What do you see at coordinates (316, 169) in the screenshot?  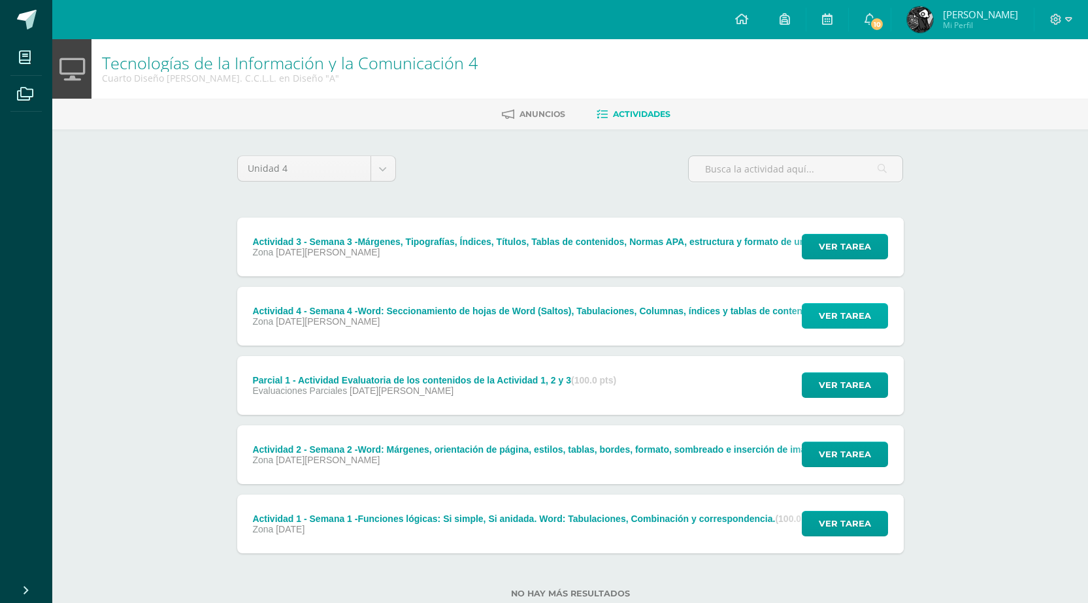 I see `a: Unidad 4` at bounding box center [316, 169].